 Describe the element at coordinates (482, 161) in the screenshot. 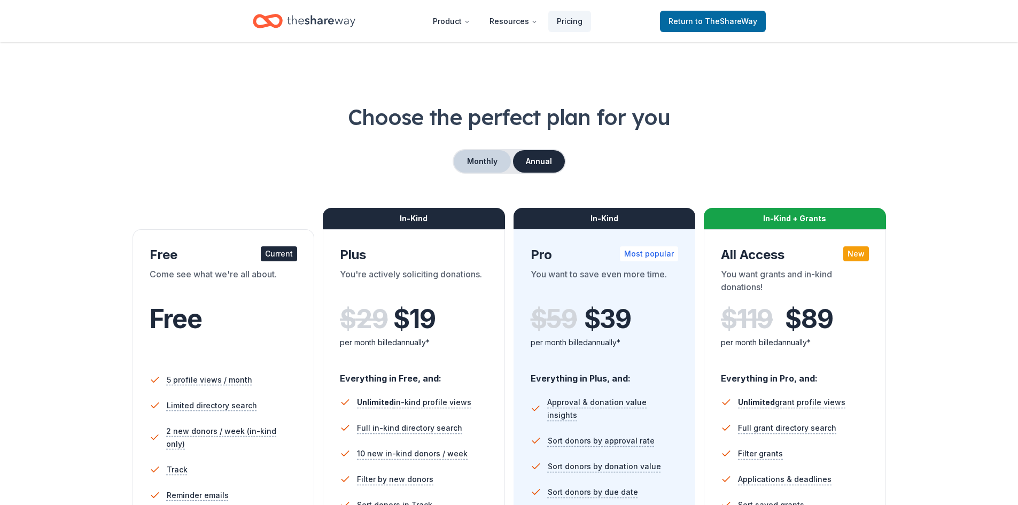

I see `button: Monthly` at that location.